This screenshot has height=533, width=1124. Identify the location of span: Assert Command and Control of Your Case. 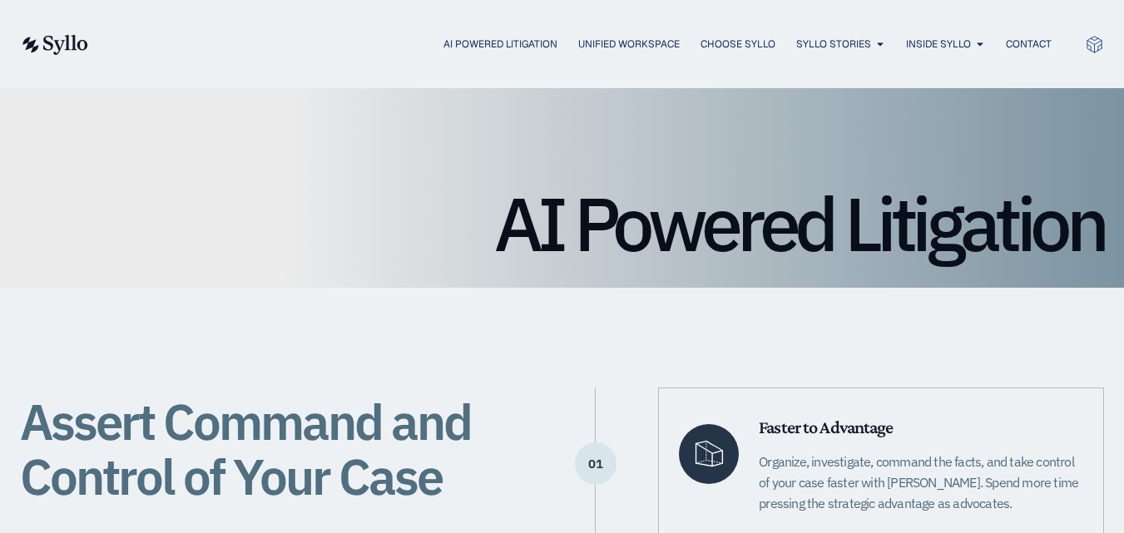
(245, 448).